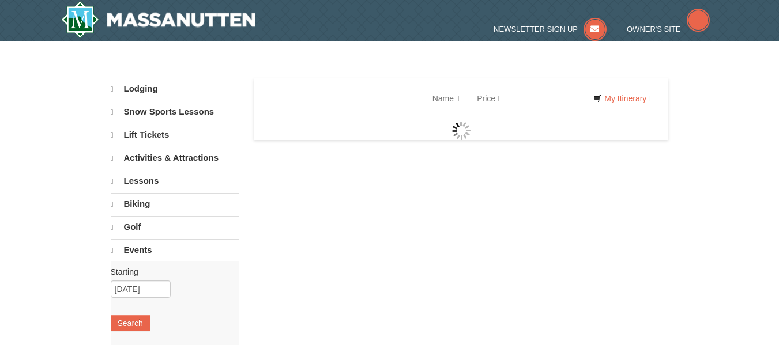 The height and width of the screenshot is (345, 779). What do you see at coordinates (623, 99) in the screenshot?
I see `a: My Itinerary` at bounding box center [623, 99].